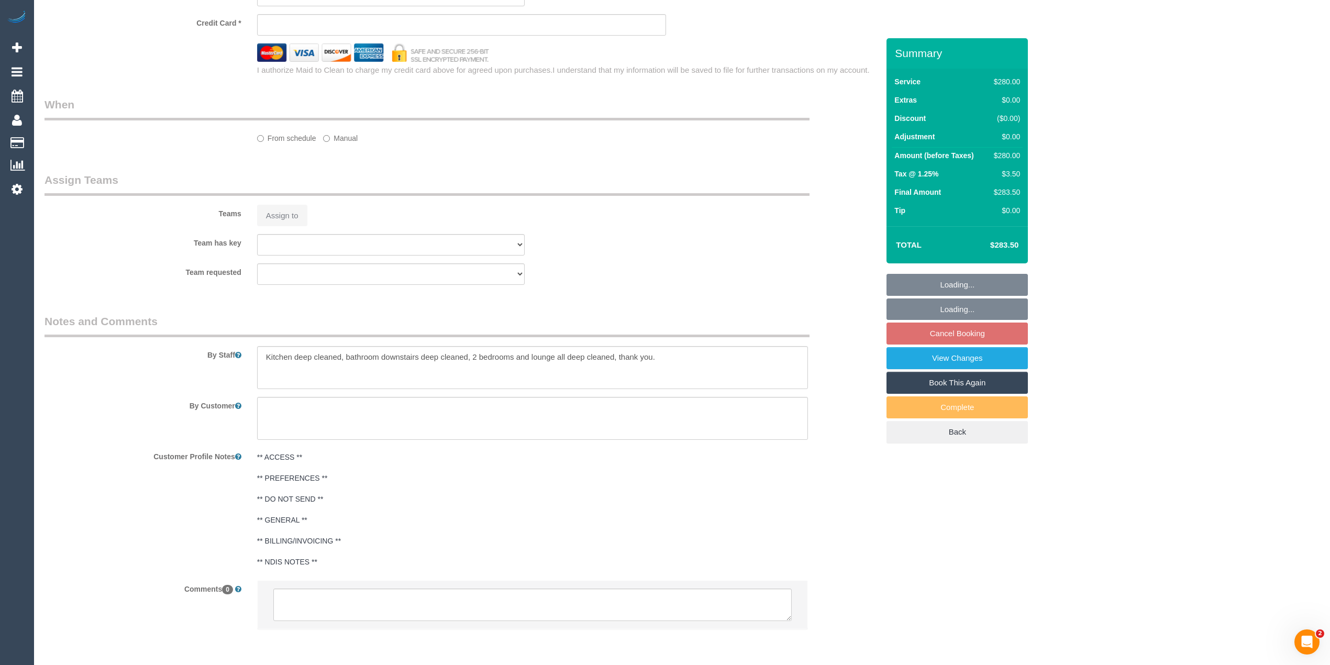  I want to click on label: Discount, so click(910, 118).